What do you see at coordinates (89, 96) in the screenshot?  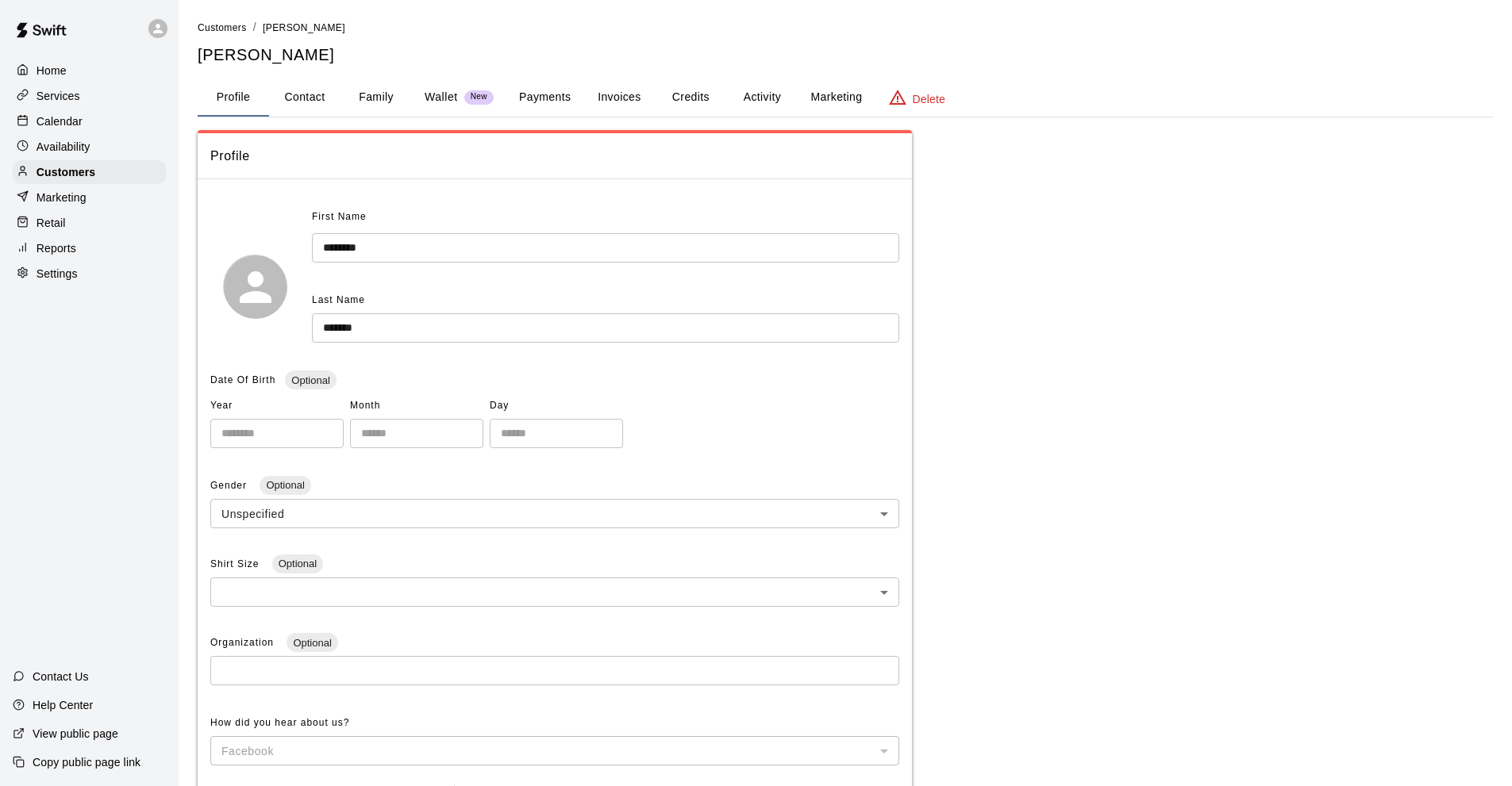 I see `div: Services` at bounding box center [89, 96].